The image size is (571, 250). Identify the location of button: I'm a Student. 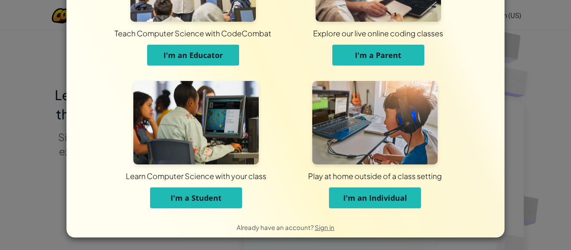
(196, 198).